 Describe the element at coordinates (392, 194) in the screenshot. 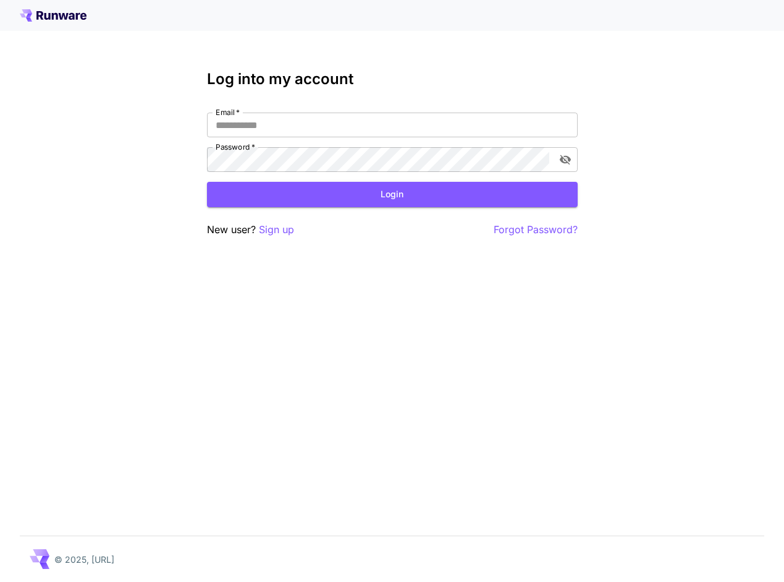

I see `button: Login` at that location.